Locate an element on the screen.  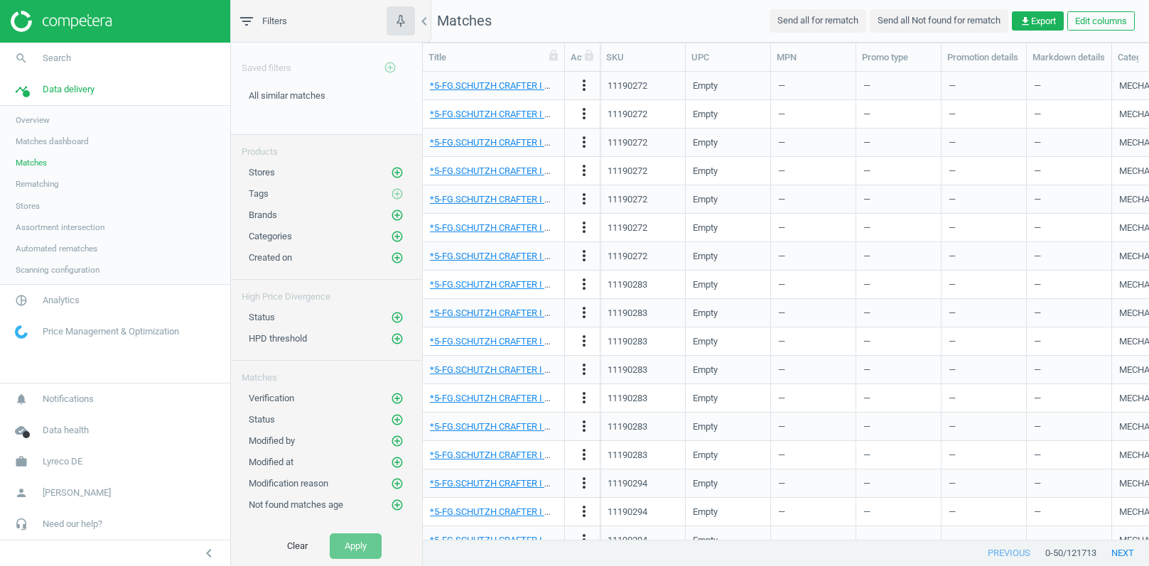
a: *5-FG.SCHUTZH CRAFTER I WEIß LEDER 11 1P, Empty is located at coordinates (538, 369).